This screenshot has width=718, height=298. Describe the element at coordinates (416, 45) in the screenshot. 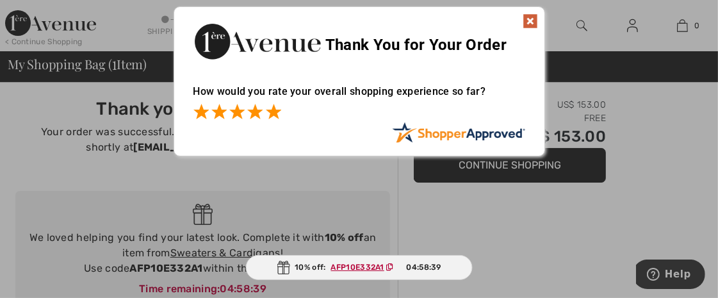

I see `span: Thank You for Your Order` at that location.